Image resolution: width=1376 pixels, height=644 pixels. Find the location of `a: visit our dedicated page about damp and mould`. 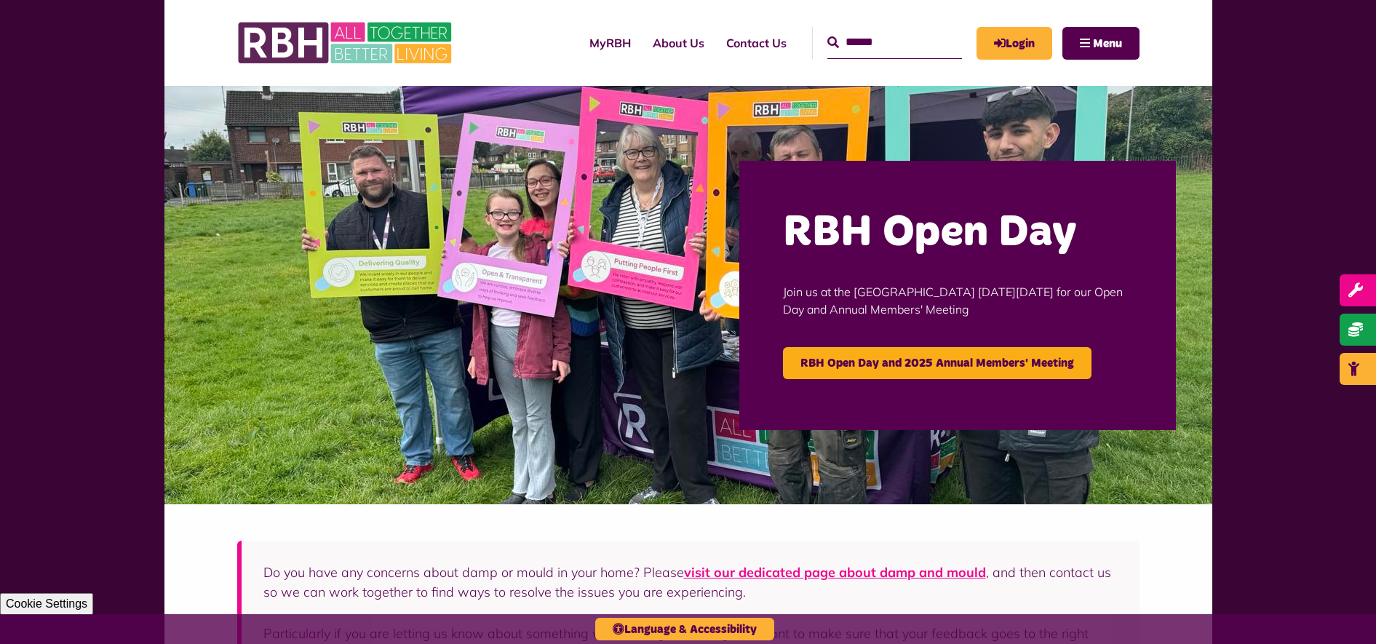

a: visit our dedicated page about damp and mould is located at coordinates (834, 572).